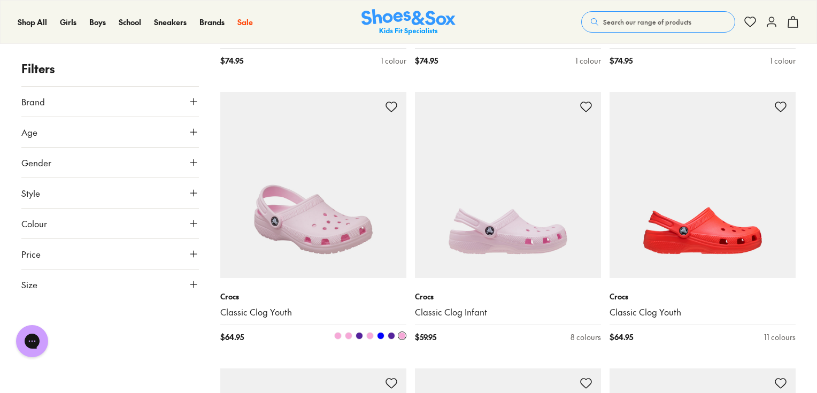  What do you see at coordinates (508, 312) in the screenshot?
I see `a: Classic Clog Infant` at bounding box center [508, 312].